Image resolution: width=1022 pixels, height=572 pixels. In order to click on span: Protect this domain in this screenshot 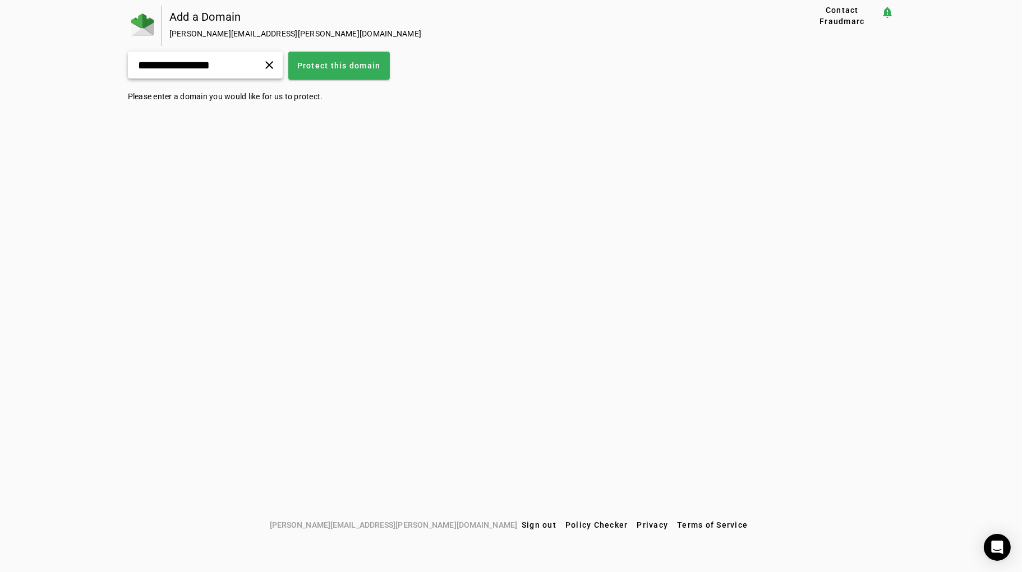, I will do `click(339, 66)`.